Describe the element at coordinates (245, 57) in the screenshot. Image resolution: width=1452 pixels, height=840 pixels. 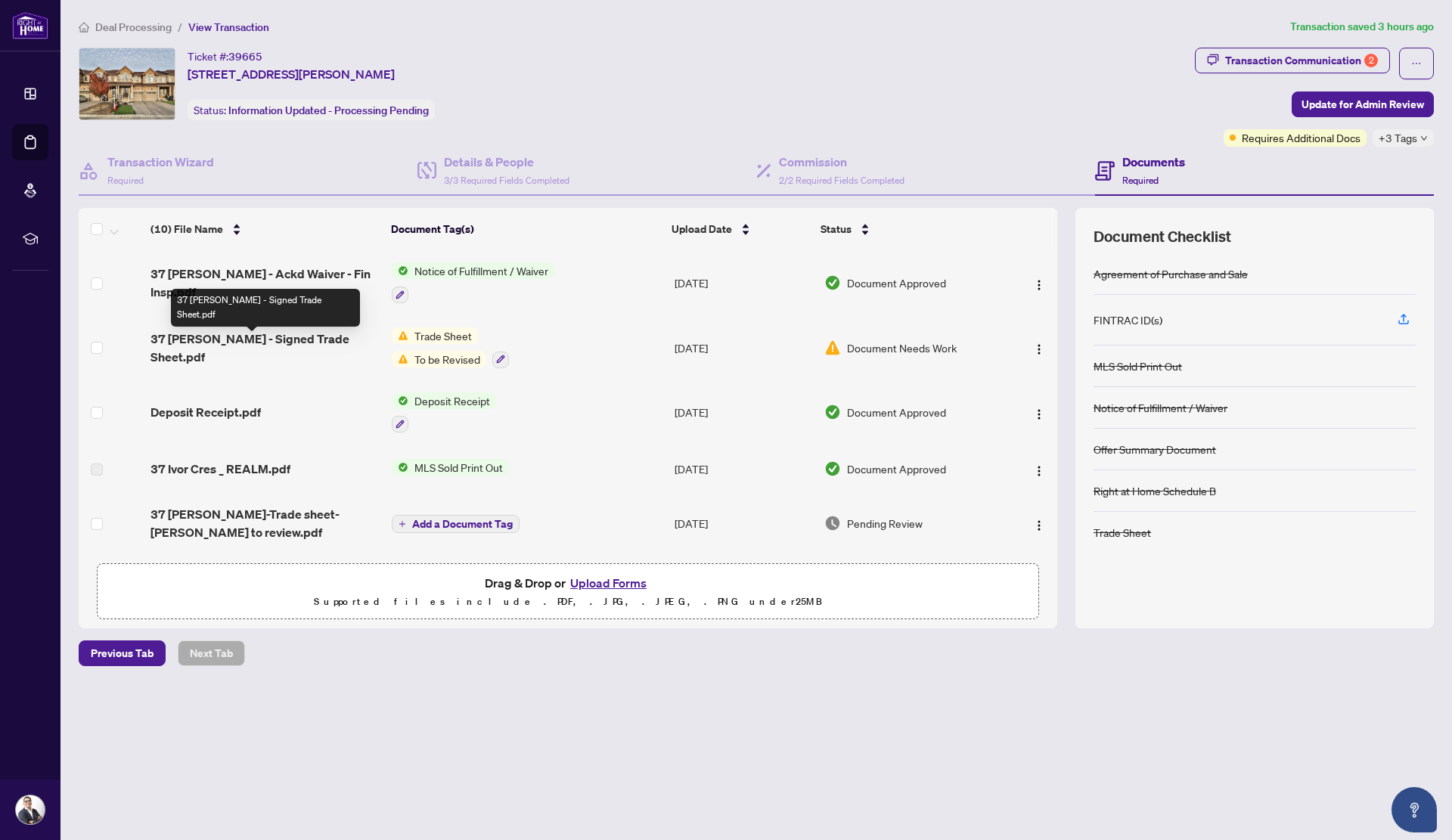
I see `span: 39665` at that location.